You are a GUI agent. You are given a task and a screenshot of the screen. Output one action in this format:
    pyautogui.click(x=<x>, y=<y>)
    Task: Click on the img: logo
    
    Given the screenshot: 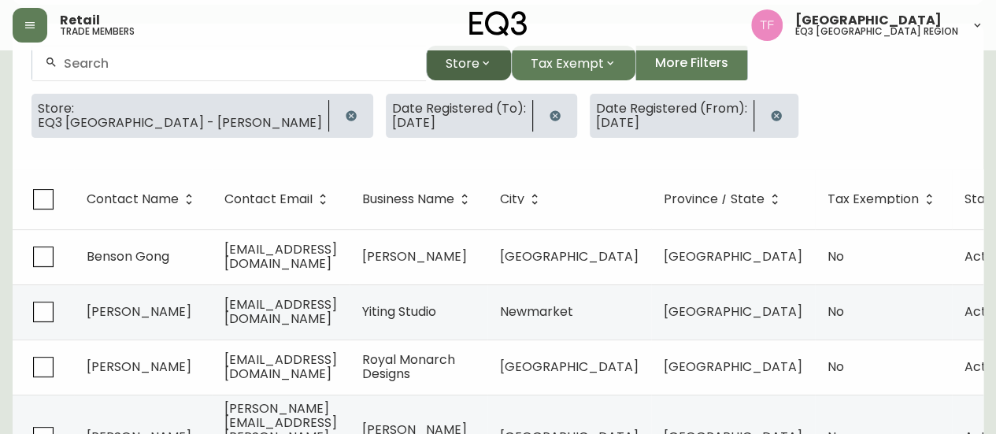 What is the action you would take?
    pyautogui.click(x=499, y=24)
    